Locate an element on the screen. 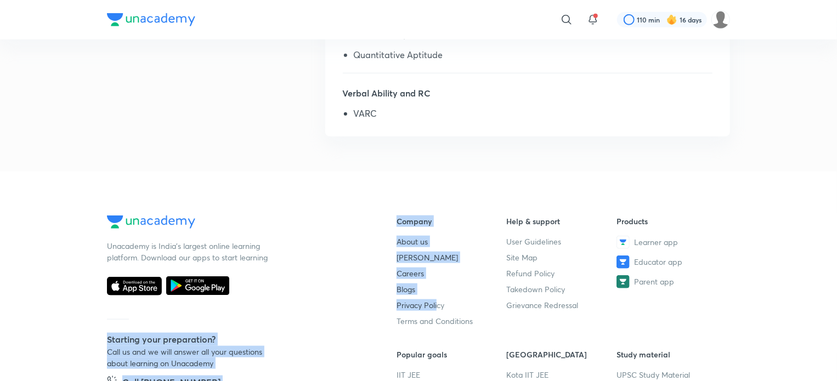 Image resolution: width=837 pixels, height=381 pixels. a: Learner app is located at coordinates (671, 242).